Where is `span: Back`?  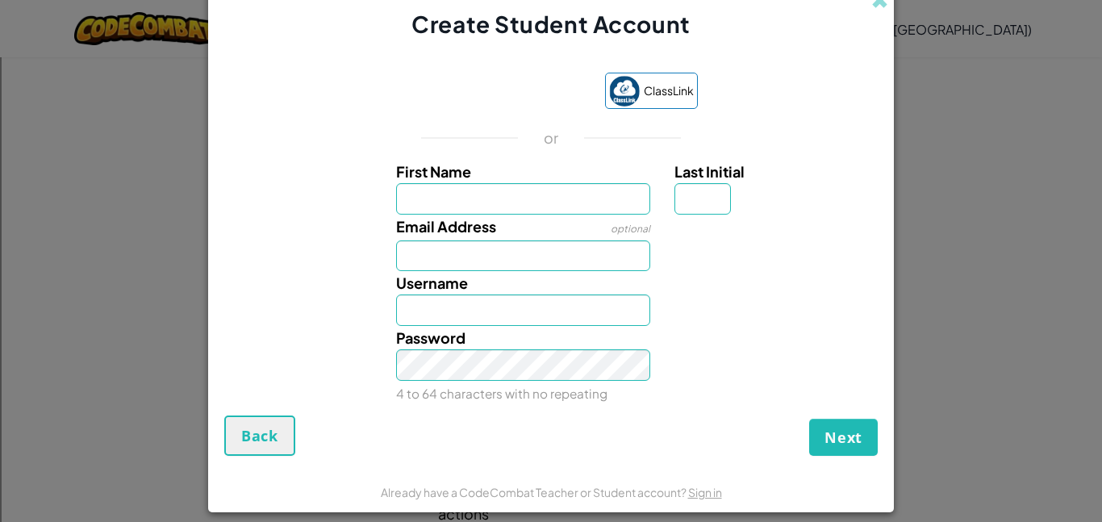 span: Back is located at coordinates (260, 435).